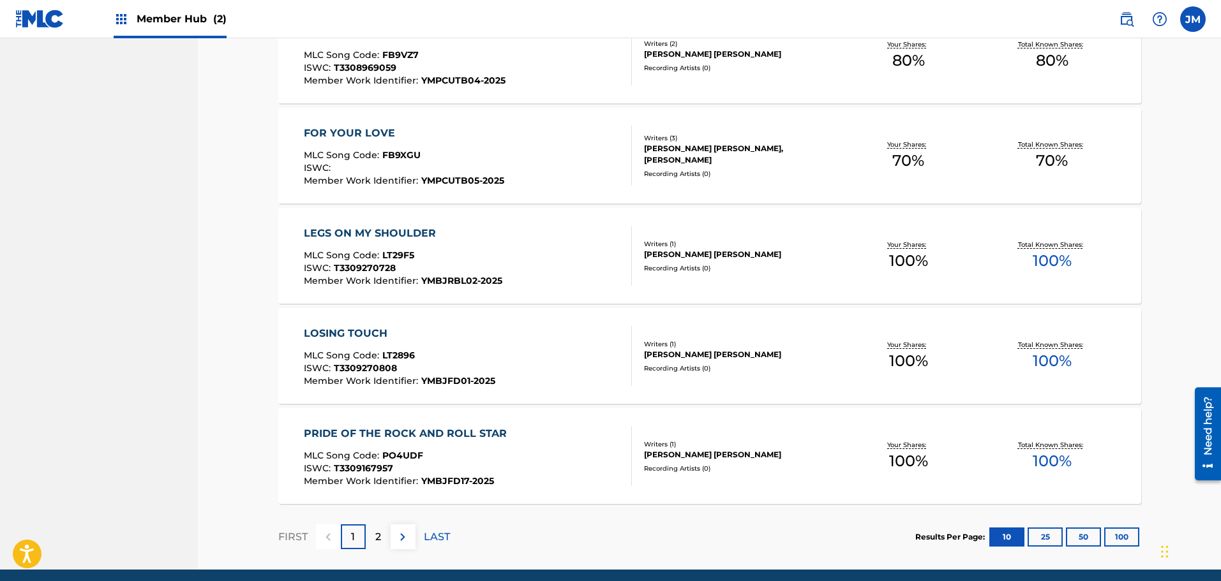 This screenshot has height=581, width=1221. Describe the element at coordinates (40, 19) in the screenshot. I see `img: MLC Logo` at that location.